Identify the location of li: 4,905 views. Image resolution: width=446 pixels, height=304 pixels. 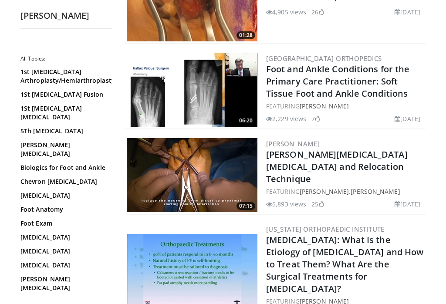
(286, 12).